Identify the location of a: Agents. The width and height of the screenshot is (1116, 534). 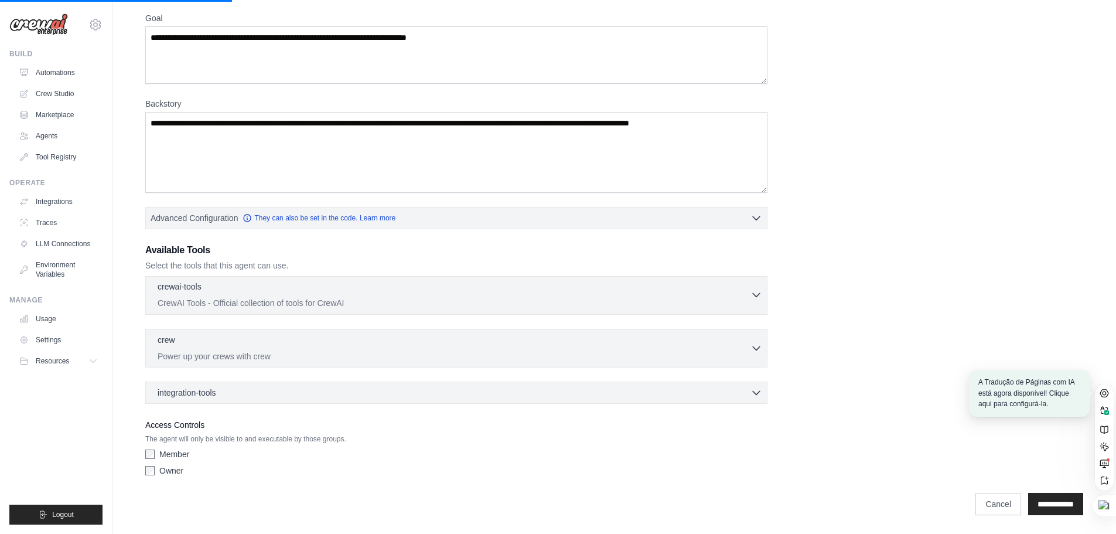
(58, 136).